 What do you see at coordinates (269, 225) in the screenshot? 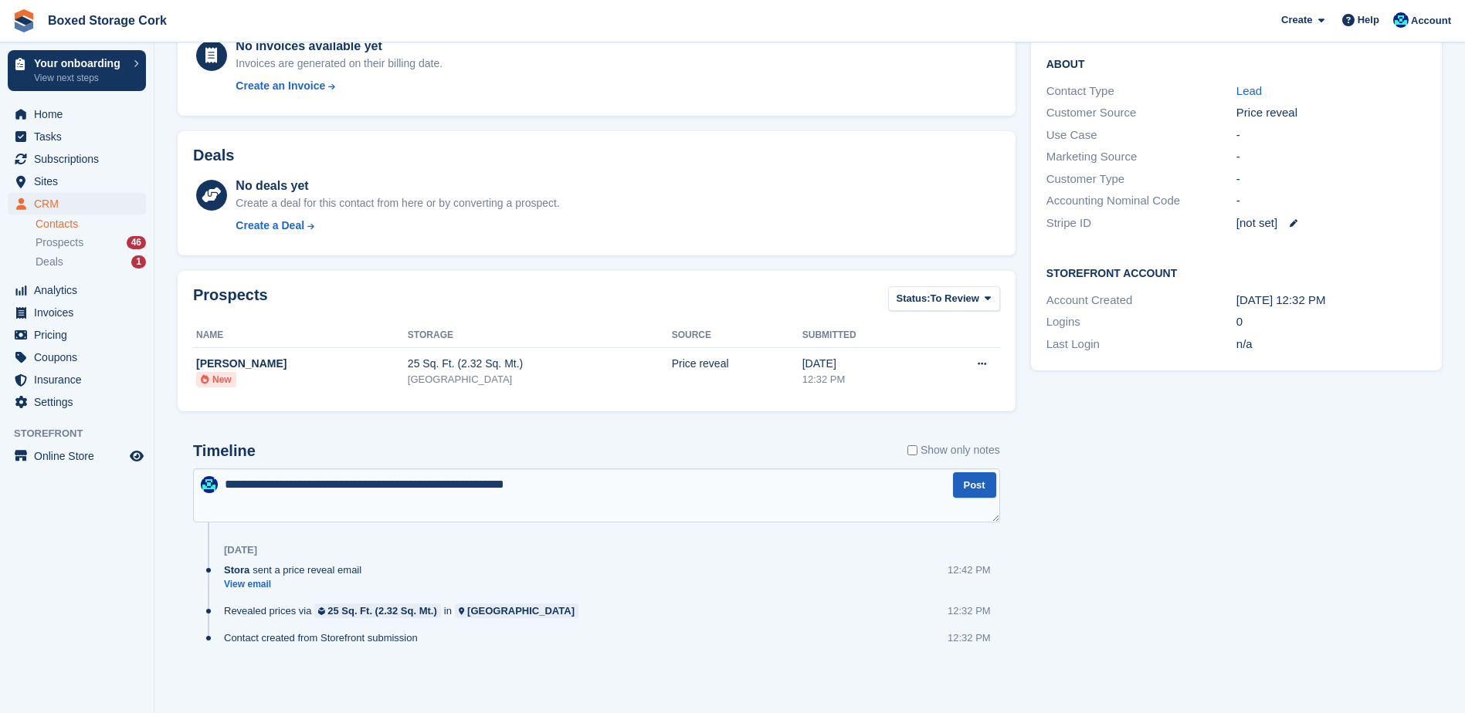
I see `div: Create a Deal` at bounding box center [269, 225].